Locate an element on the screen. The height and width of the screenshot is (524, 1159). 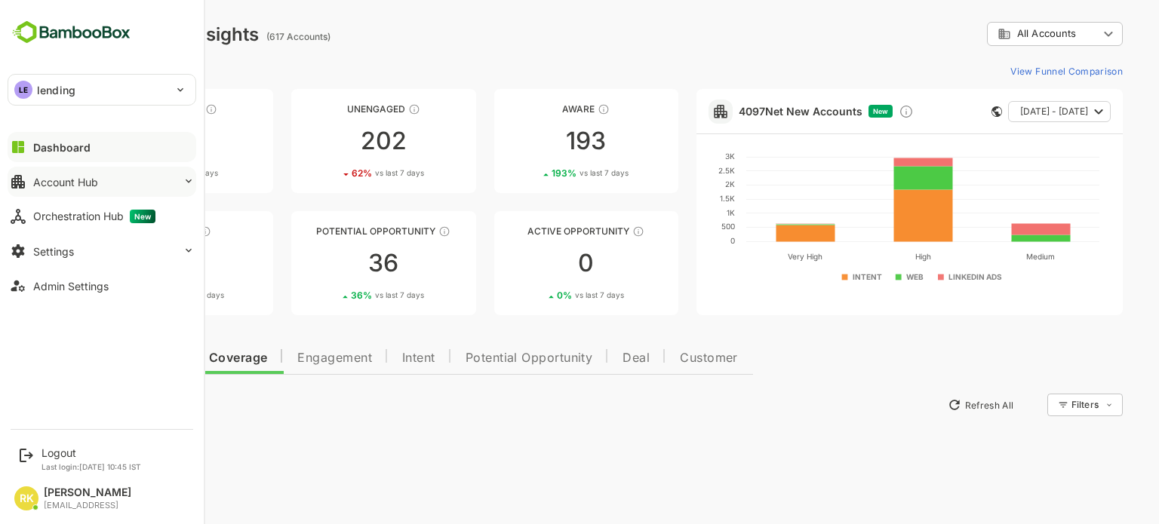
div: LE is located at coordinates (23, 90).